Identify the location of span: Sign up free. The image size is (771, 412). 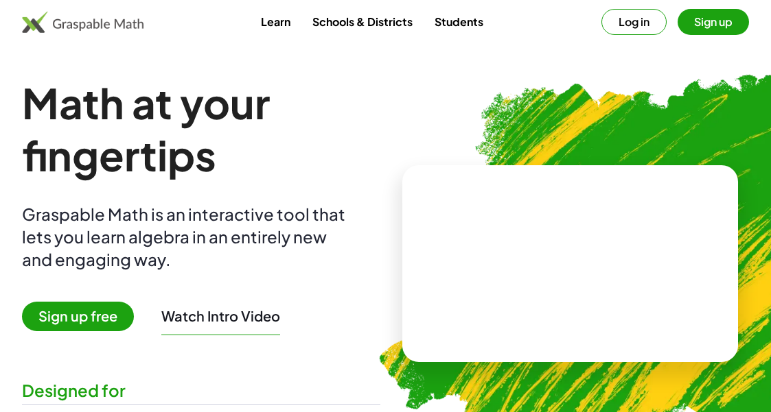
(78, 316).